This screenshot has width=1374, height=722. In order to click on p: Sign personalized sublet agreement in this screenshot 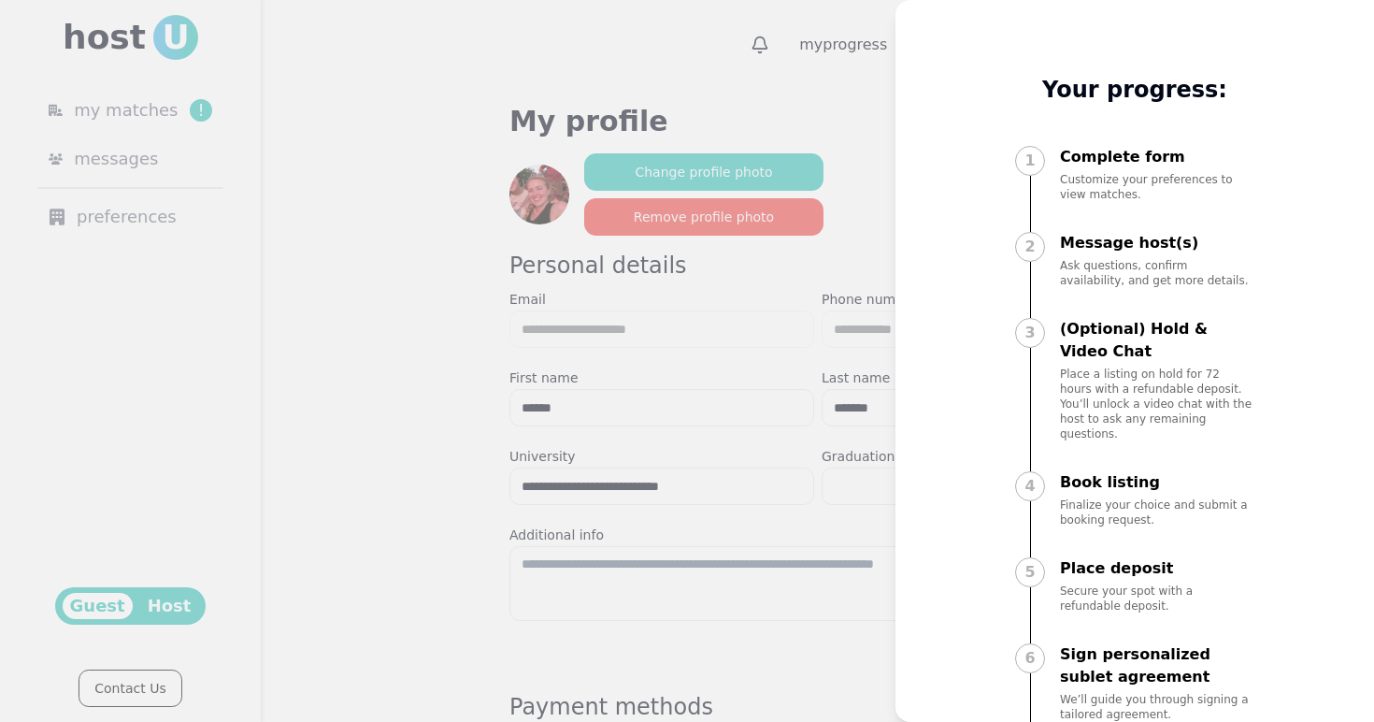, I will do `click(1157, 665)`.